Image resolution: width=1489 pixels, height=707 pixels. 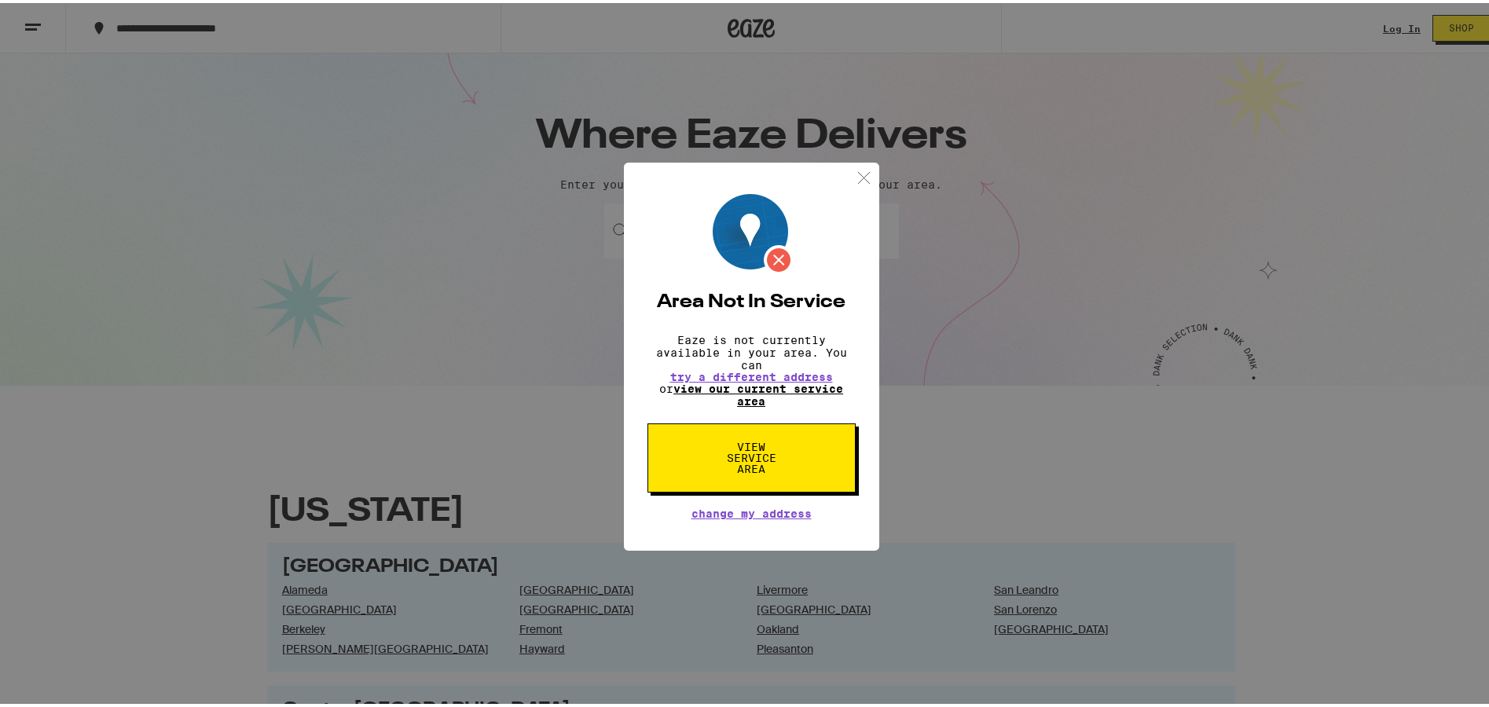 What do you see at coordinates (758, 392) in the screenshot?
I see `a: view our current service area` at bounding box center [758, 392].